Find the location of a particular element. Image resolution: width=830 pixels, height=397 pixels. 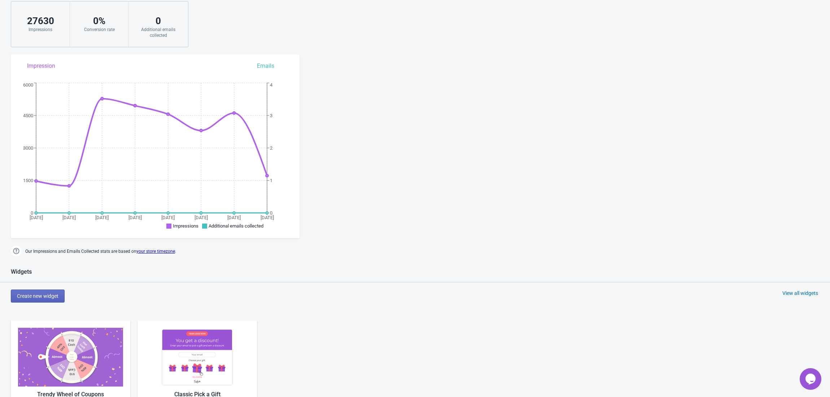

tspan: 4 is located at coordinates (271, 85).